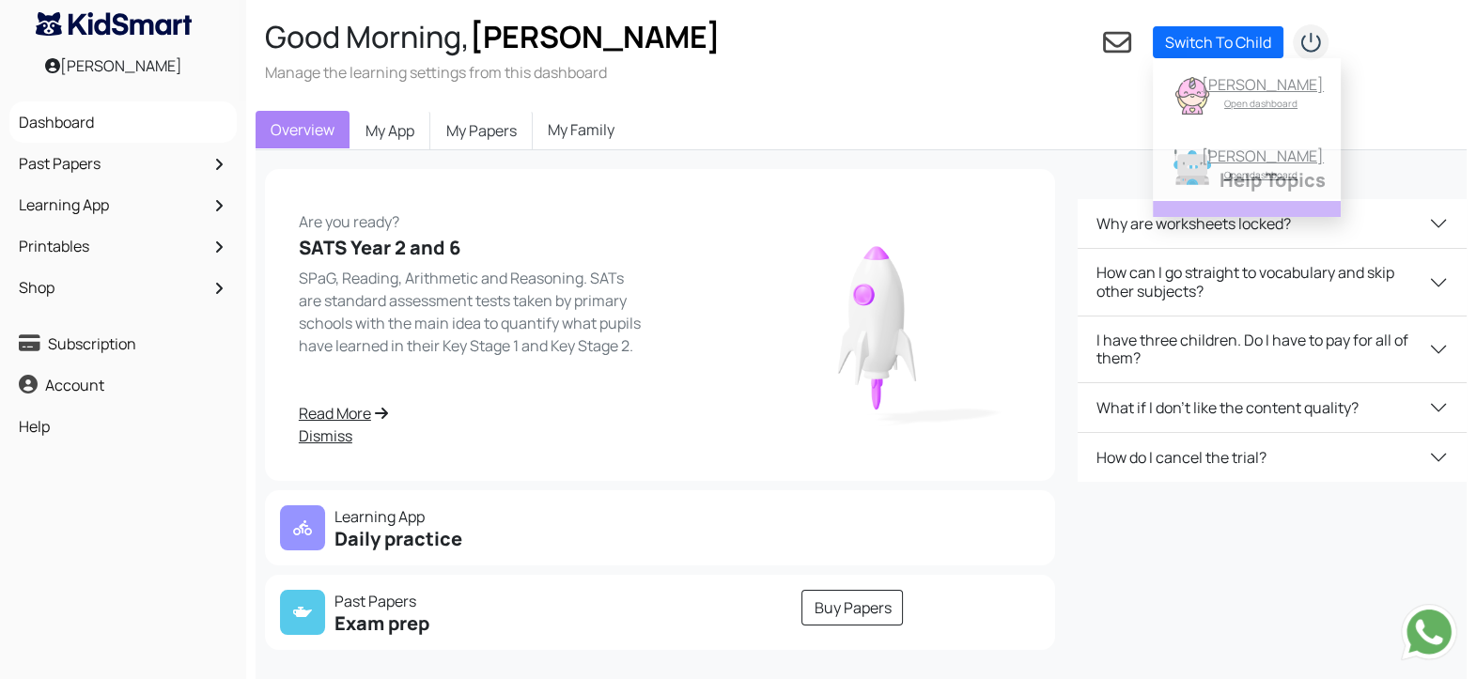 This screenshot has height=679, width=1476. Describe the element at coordinates (1272, 180) in the screenshot. I see `h5: Help Topics` at that location.